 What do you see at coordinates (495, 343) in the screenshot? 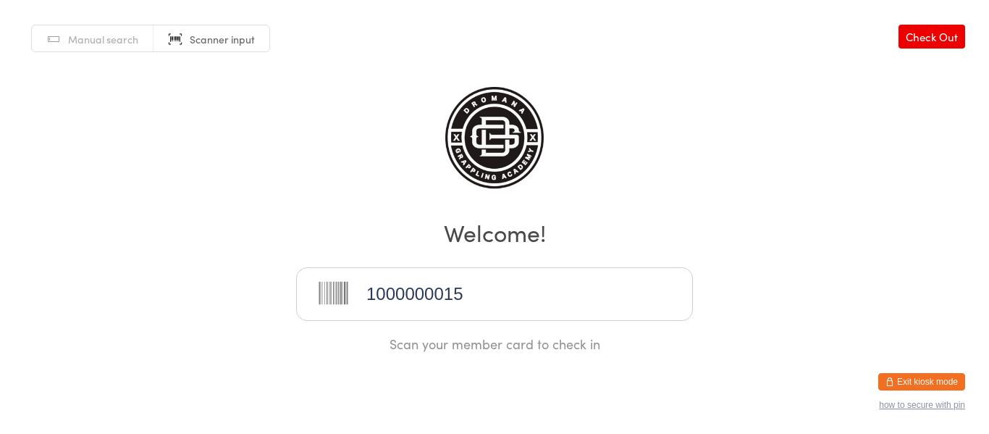
I see `div: Scan your member card to check in` at bounding box center [495, 343].